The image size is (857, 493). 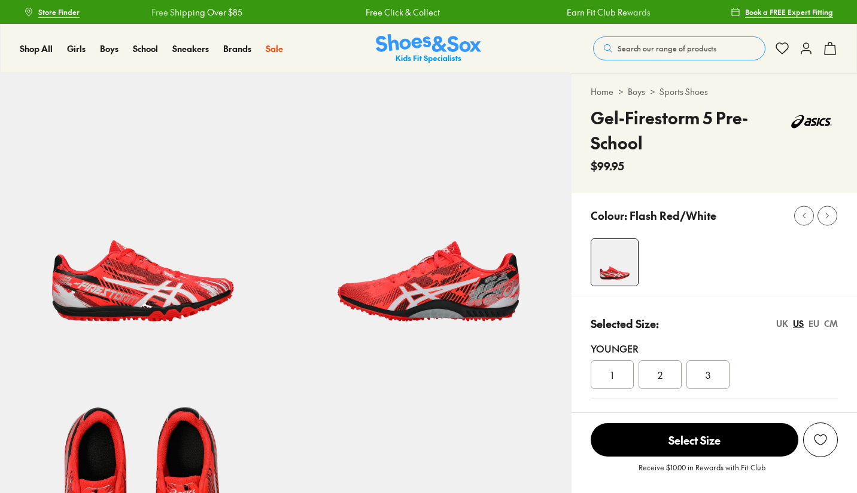 What do you see at coordinates (607, 166) in the screenshot?
I see `span: $99.95` at bounding box center [607, 166].